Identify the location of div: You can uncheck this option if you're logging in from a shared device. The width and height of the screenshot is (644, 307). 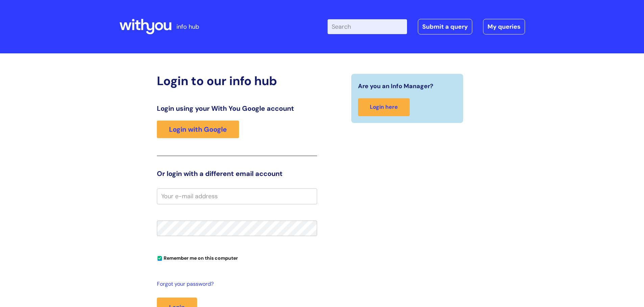
(237, 258).